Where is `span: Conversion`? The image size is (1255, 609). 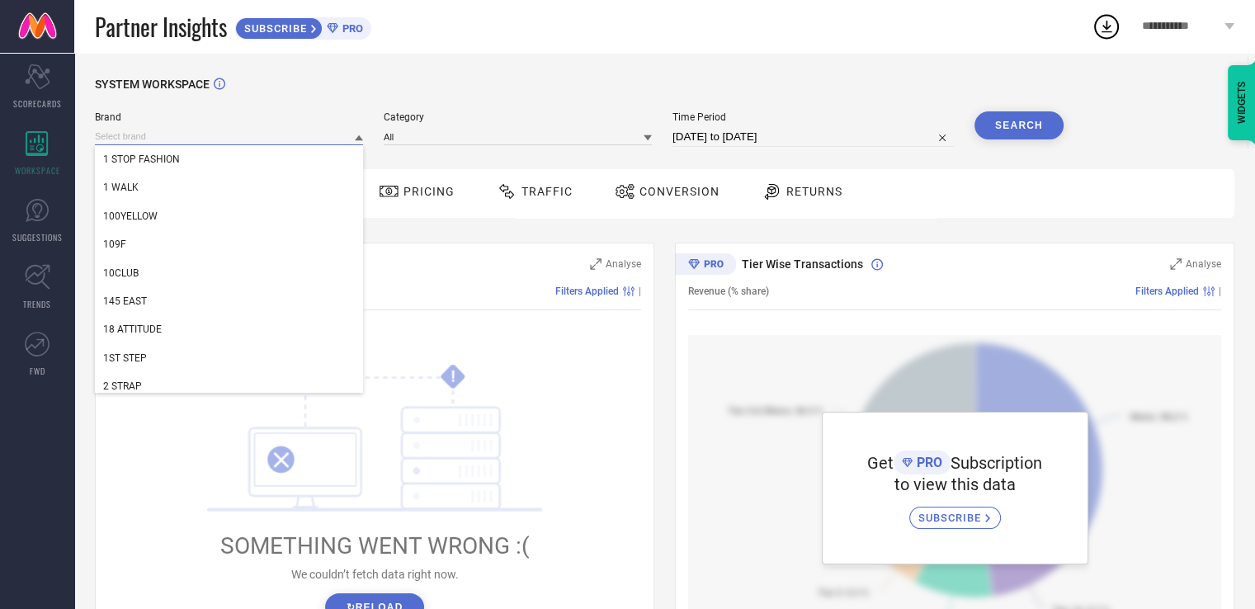 span: Conversion is located at coordinates (679, 191).